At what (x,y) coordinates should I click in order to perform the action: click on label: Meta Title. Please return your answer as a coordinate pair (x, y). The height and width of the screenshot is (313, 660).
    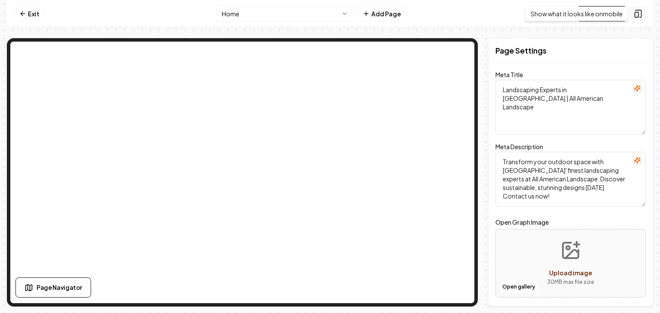
    Looking at the image, I should click on (509, 75).